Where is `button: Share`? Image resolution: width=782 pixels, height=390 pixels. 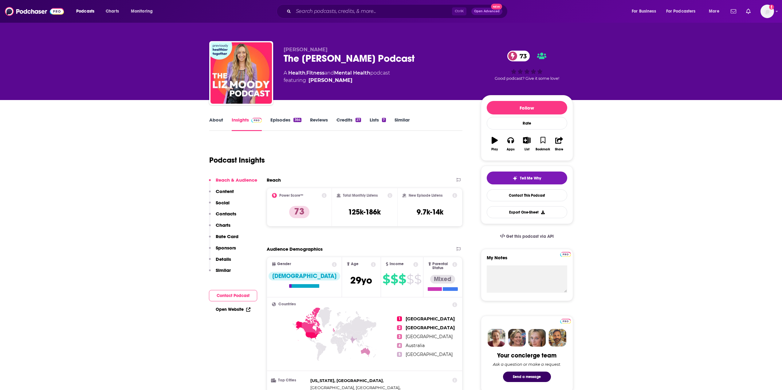 button: Share is located at coordinates (559, 144).